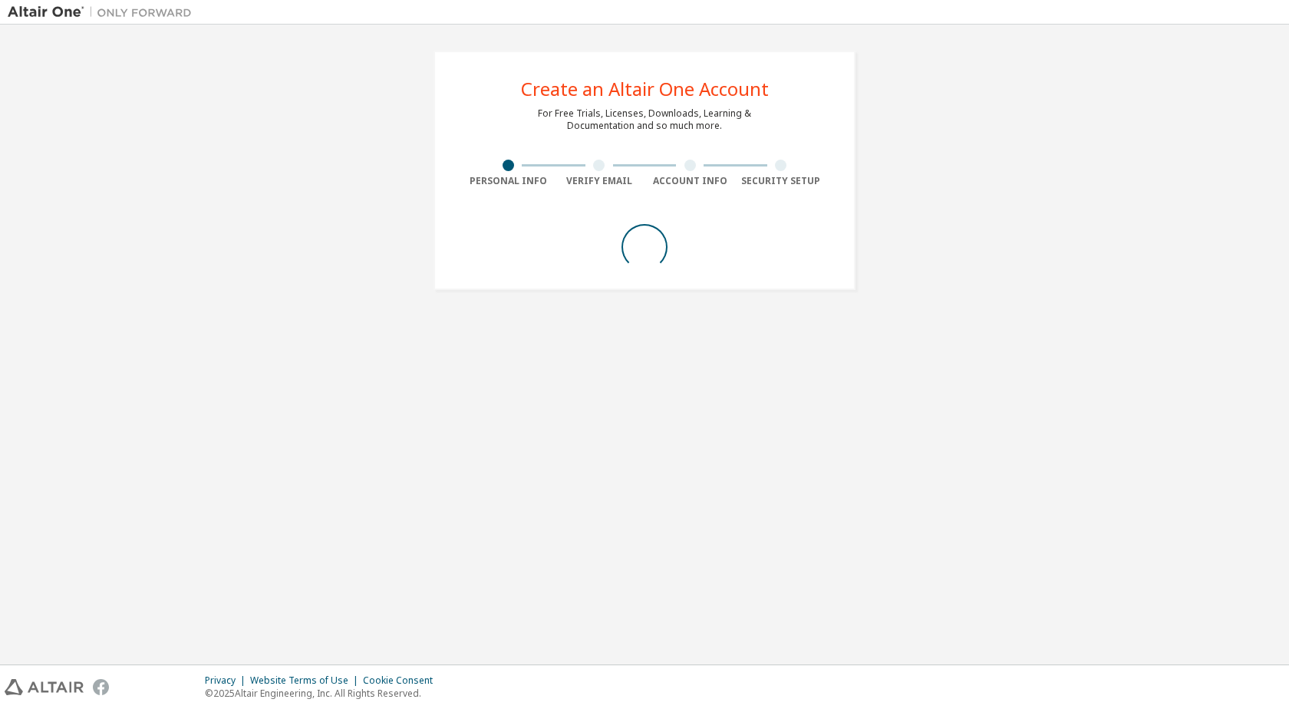 This screenshot has height=709, width=1289. Describe the element at coordinates (44, 687) in the screenshot. I see `img: altair_logo.svg` at that location.